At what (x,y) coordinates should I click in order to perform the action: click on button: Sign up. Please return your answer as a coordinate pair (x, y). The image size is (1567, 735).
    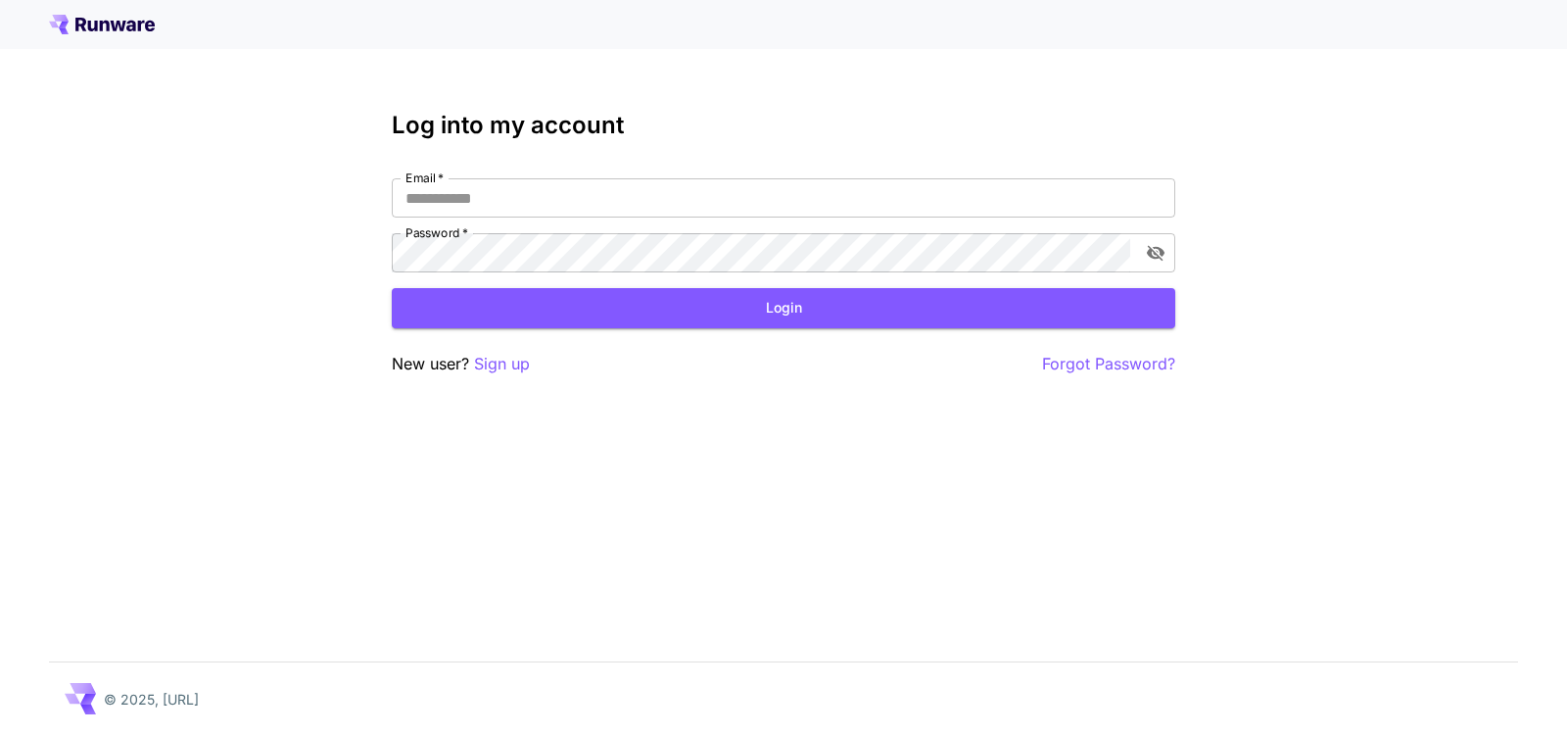
    Looking at the image, I should click on (501, 363).